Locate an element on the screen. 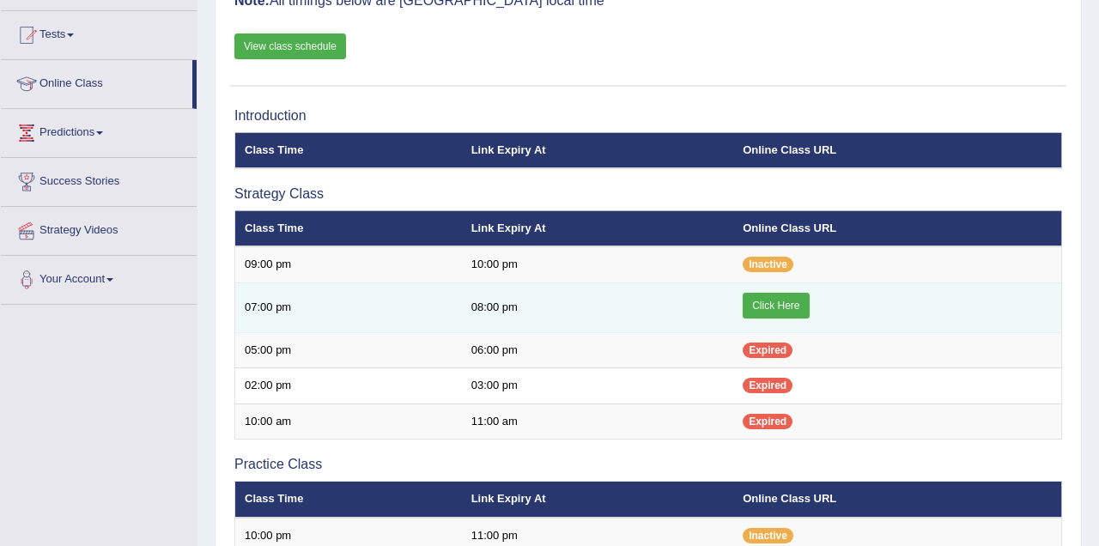 This screenshot has height=546, width=1099. td: 06:00 pm is located at coordinates (598, 350).